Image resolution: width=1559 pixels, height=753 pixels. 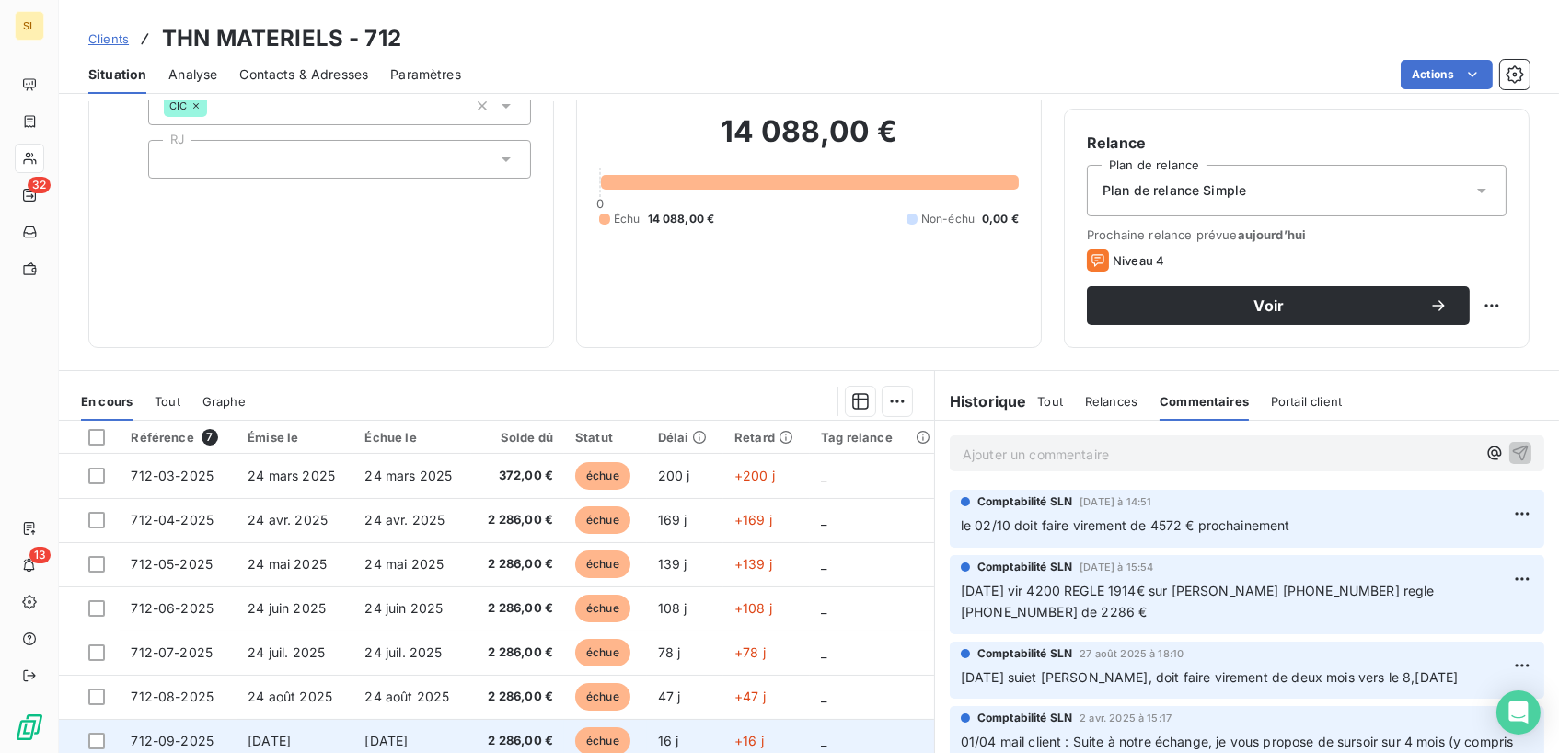 What do you see at coordinates (948, 219) in the screenshot?
I see `span: Non-échu` at bounding box center [948, 219].